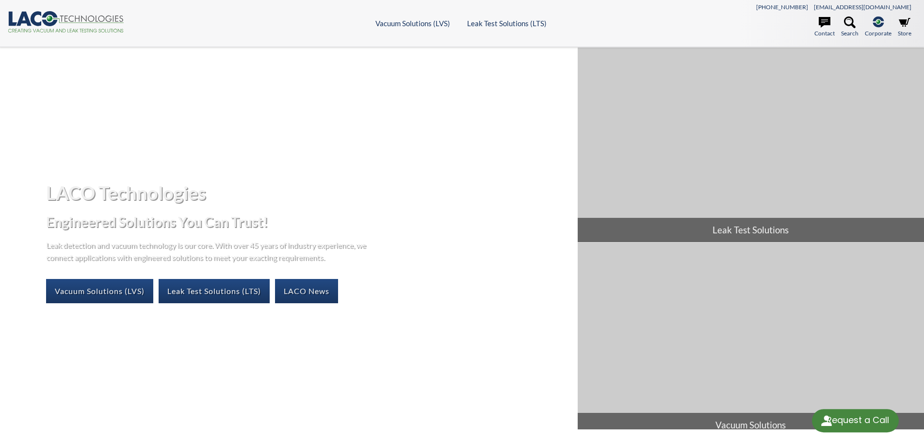  Describe the element at coordinates (750, 339) in the screenshot. I see `a: Vacuum Solutions` at that location.